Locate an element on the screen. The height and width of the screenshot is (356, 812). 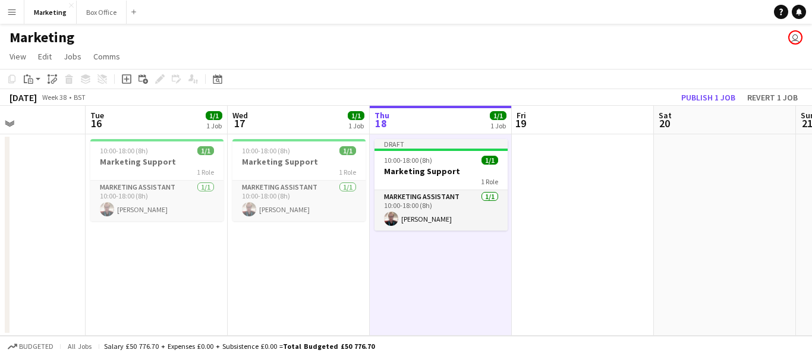
div: Salary £50 776.70 + Expenses £0.00 + Subsistence £0.00 = is located at coordinates (239, 346).